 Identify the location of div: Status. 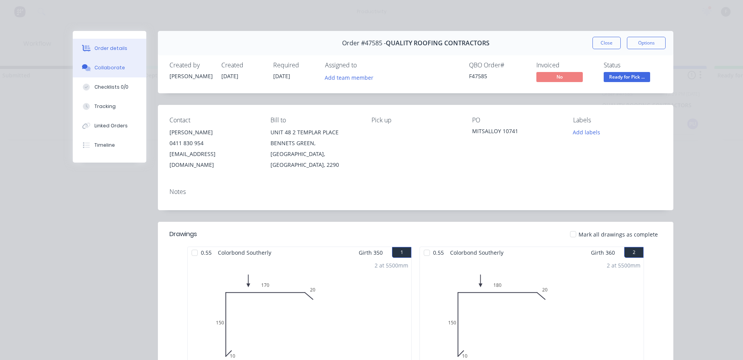
(632, 65).